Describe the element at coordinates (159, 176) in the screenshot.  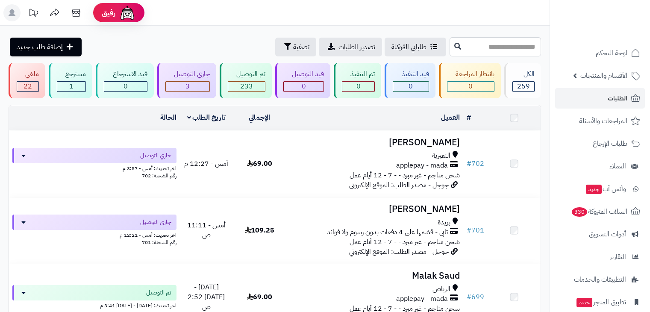
I see `span: رقم الشحنة: 702` at that location.